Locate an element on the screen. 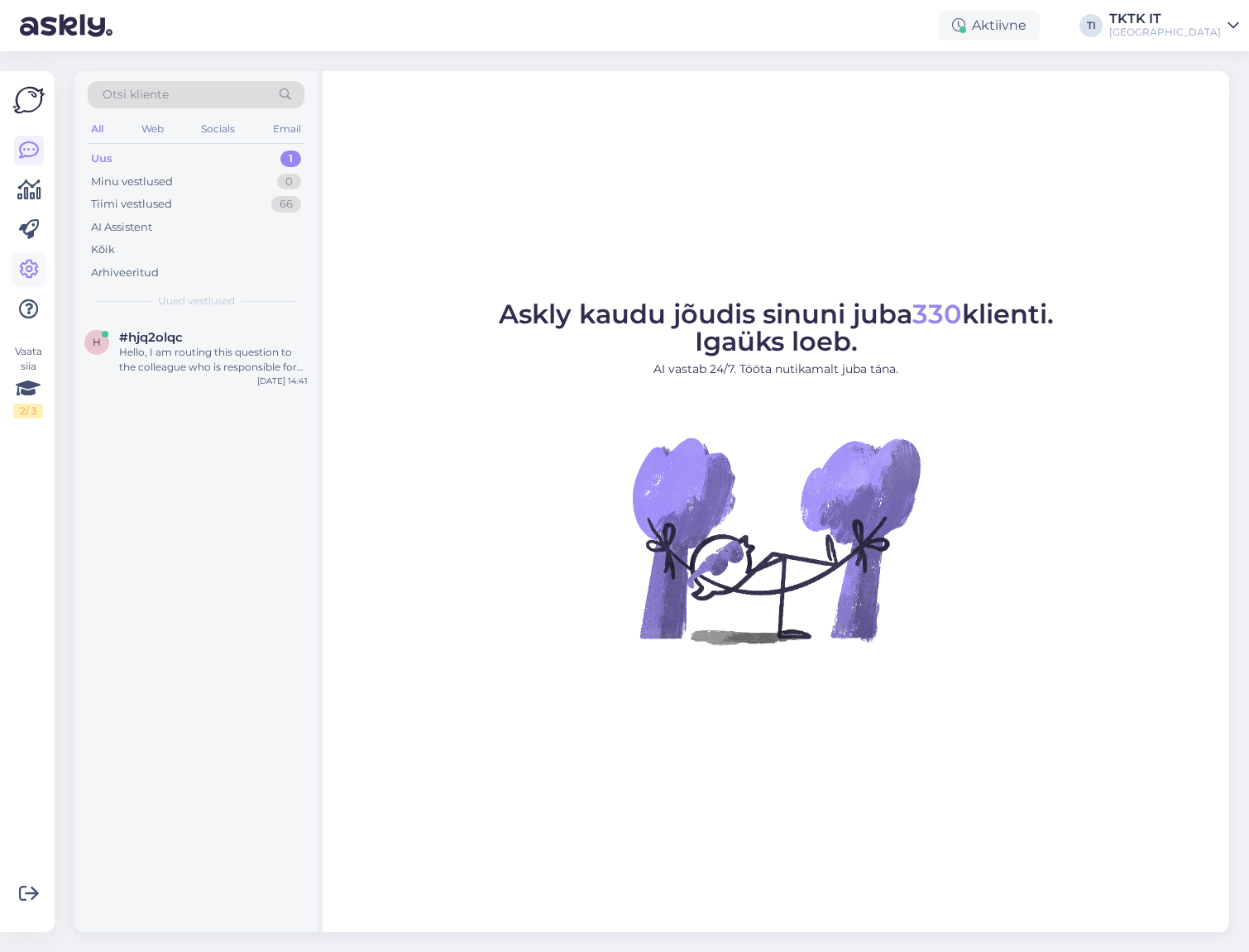 The image size is (1249, 952). div: 66 is located at coordinates (287, 204).